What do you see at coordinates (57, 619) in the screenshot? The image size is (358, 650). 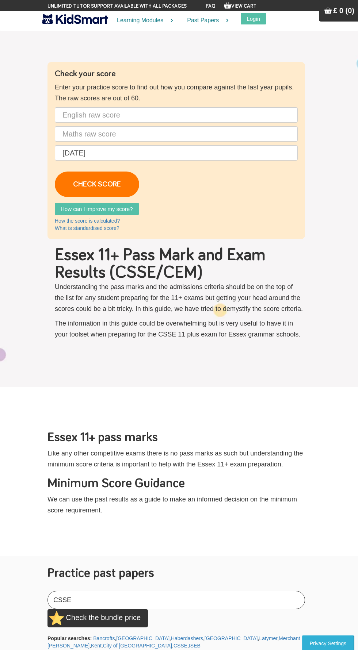 I see `img: star.svg` at bounding box center [57, 619].